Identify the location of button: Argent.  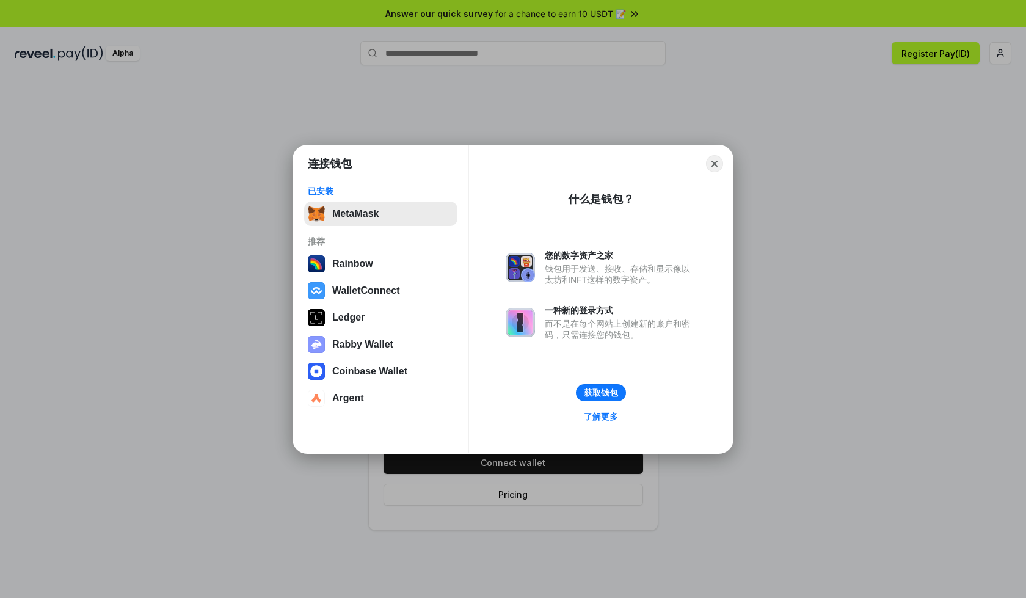
(380, 398).